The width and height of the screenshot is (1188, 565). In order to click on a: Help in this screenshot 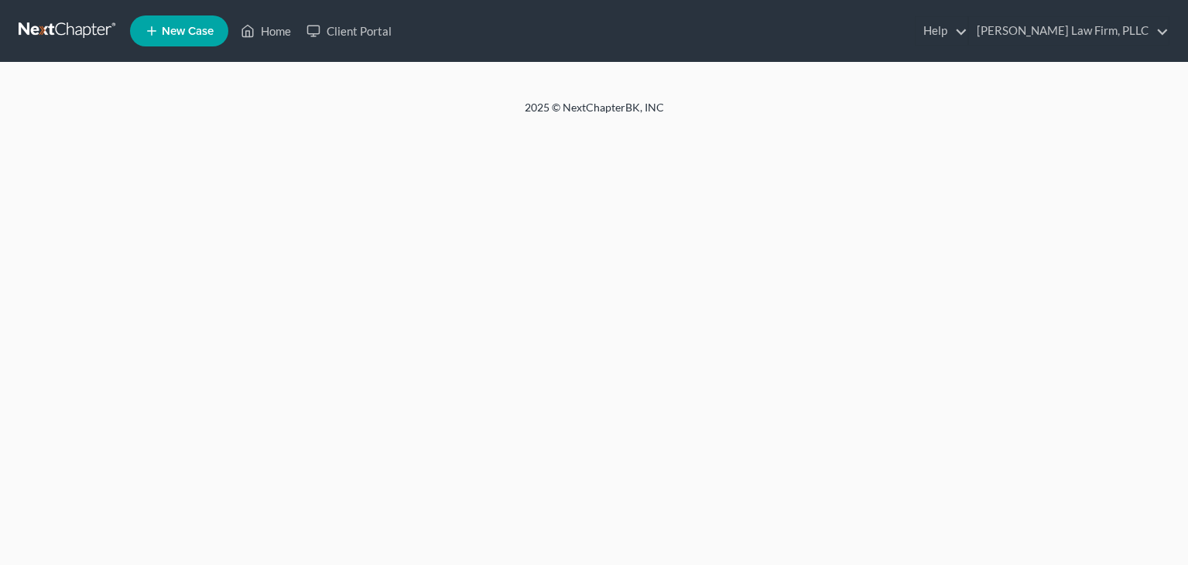, I will do `click(941, 31)`.